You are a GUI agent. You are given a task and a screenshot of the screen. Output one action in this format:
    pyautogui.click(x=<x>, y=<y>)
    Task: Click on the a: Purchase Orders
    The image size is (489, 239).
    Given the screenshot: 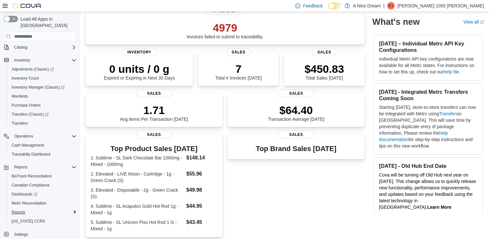 What is the action you would take?
    pyautogui.click(x=26, y=105)
    